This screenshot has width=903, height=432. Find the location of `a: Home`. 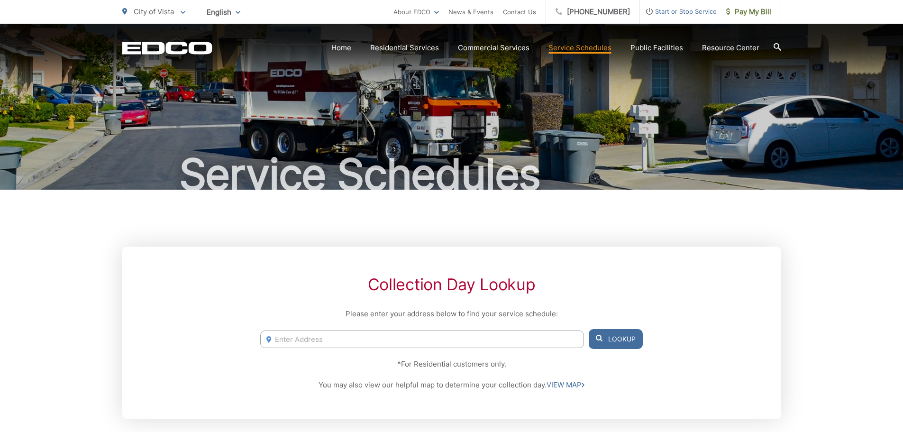

a: Home is located at coordinates (341, 48).